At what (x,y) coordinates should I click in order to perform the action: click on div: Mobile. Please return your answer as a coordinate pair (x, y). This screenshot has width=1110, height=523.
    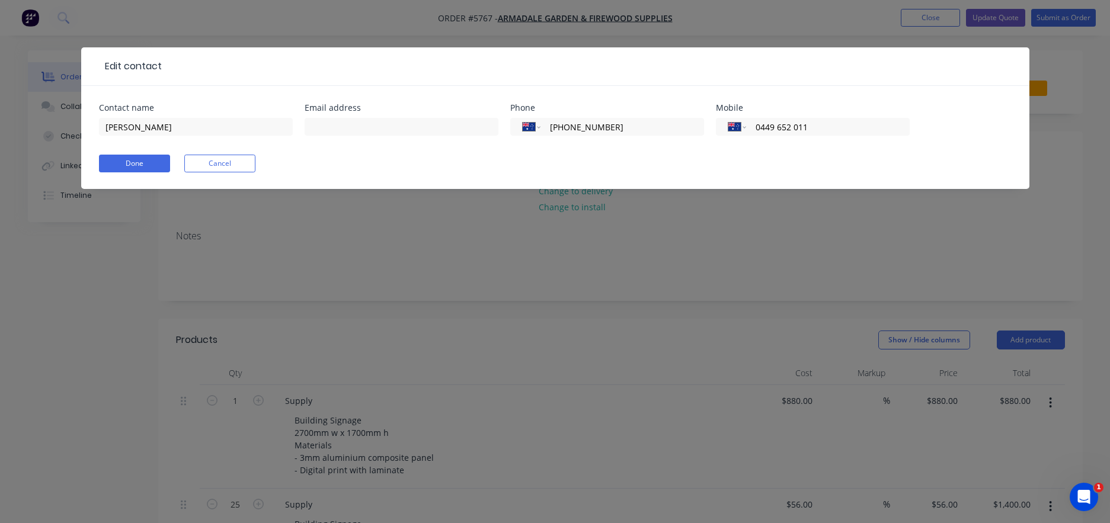
    Looking at the image, I should click on (812, 108).